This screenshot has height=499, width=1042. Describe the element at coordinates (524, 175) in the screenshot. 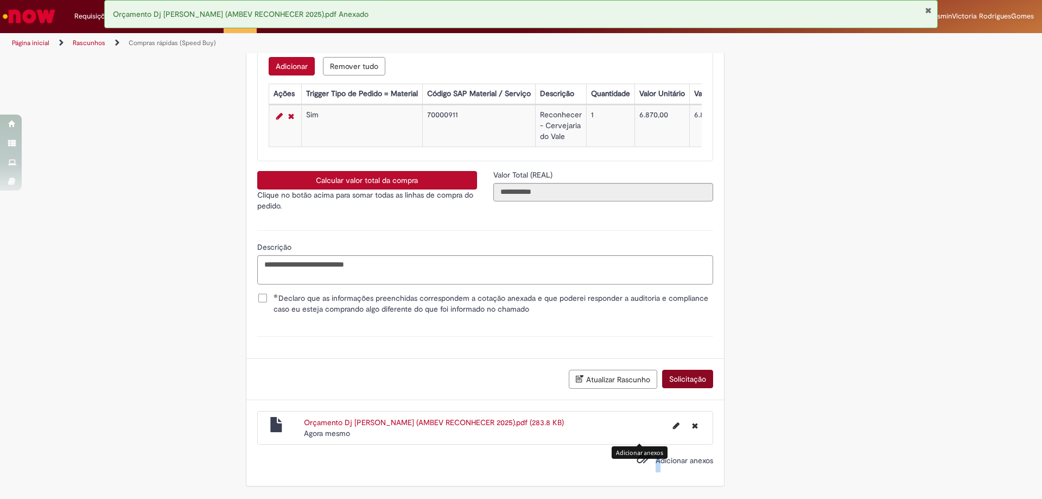

I see `span: Somente leitura - Valor Total (REAL)` at that location.